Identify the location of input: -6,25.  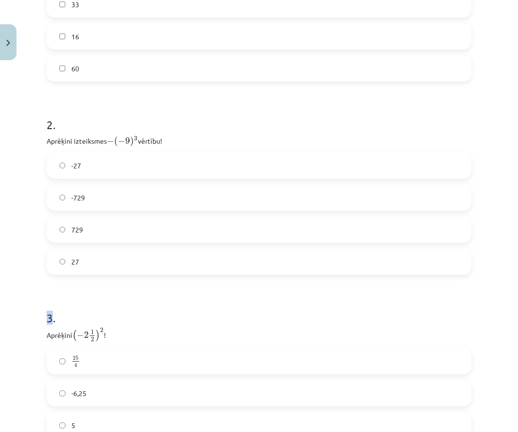
(62, 393).